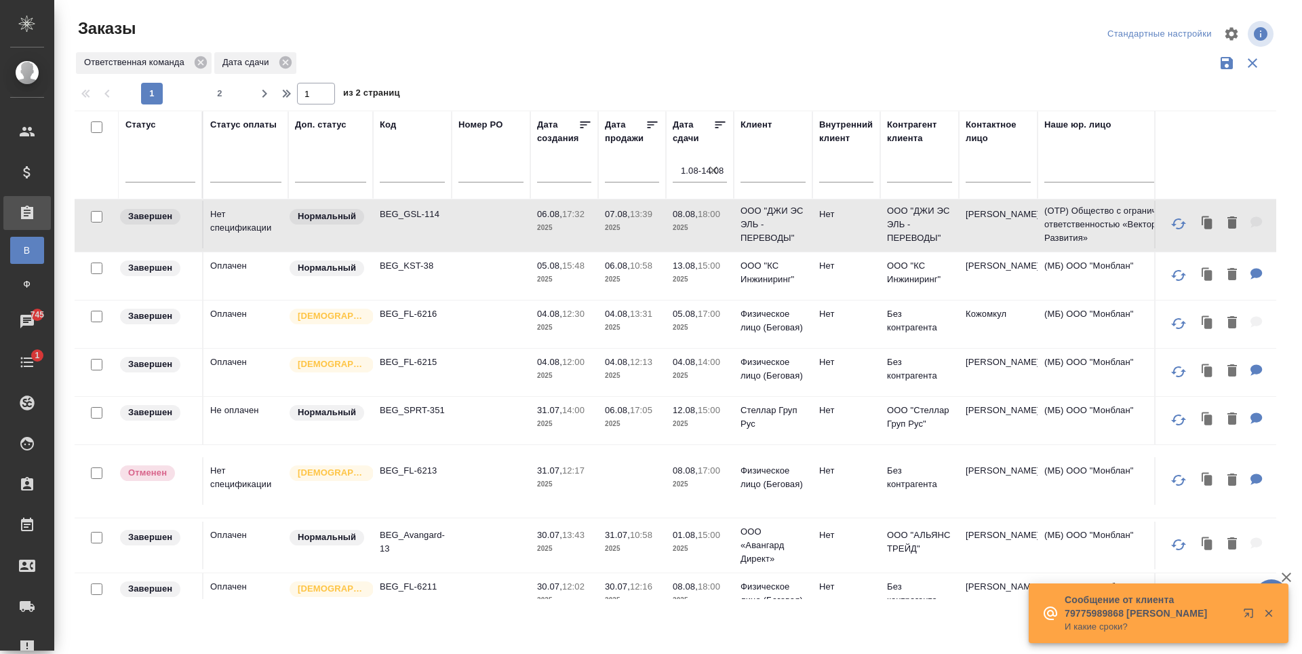 The height and width of the screenshot is (654, 1302). Describe the element at coordinates (617, 586) in the screenshot. I see `p: 30.07,` at that location.